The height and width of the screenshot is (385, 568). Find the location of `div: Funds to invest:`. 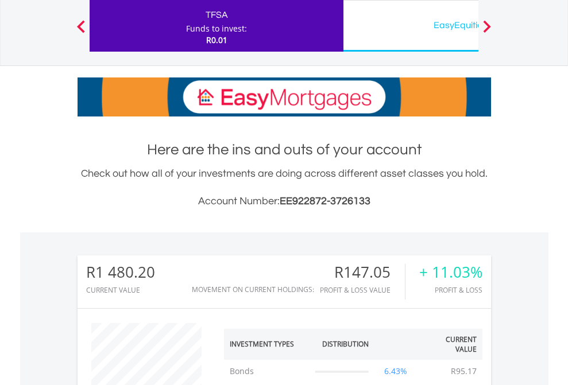

div: Funds to invest: is located at coordinates (216, 29).